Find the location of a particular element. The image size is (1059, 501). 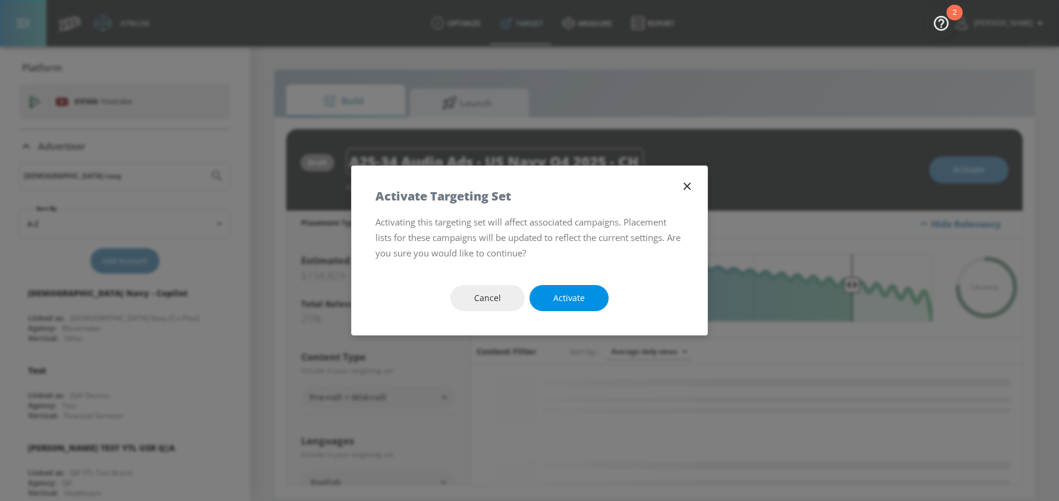

button: Activate is located at coordinates (569, 298).